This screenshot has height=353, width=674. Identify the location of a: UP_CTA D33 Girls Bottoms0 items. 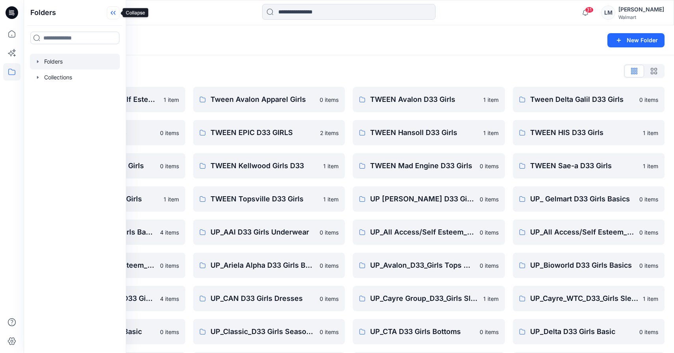
(429, 331).